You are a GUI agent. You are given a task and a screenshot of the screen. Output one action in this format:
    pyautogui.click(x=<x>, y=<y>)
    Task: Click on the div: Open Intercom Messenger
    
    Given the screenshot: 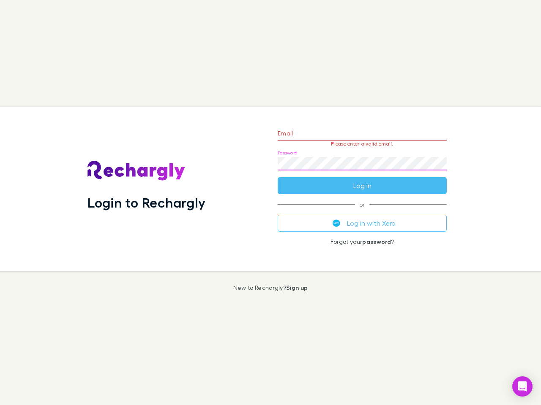 What is the action you would take?
    pyautogui.click(x=522, y=387)
    